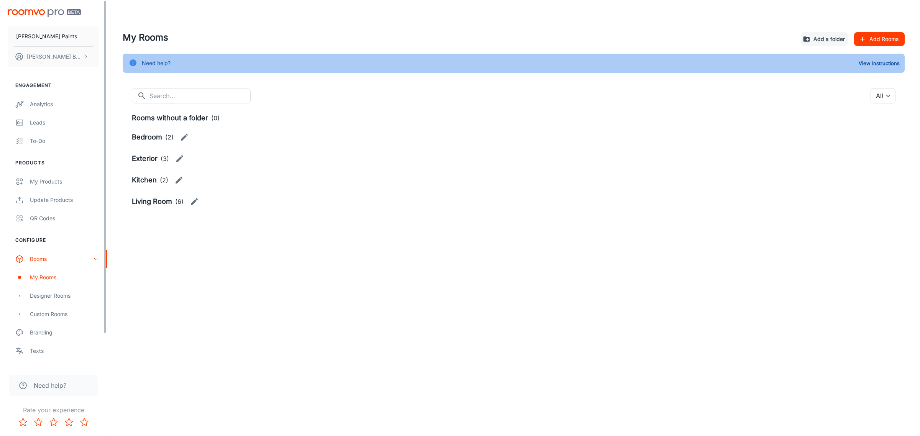  What do you see at coordinates (824, 39) in the screenshot?
I see `button: Add a folder` at bounding box center [824, 39].